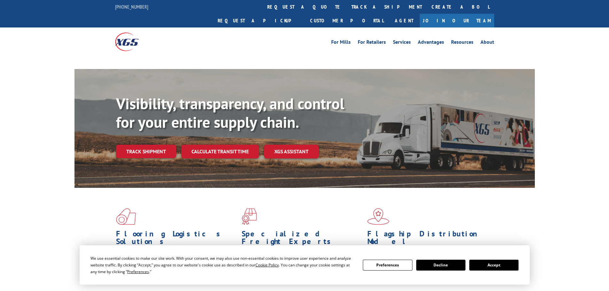 The width and height of the screenshot is (609, 291). Describe the element at coordinates (457, 20) in the screenshot. I see `a: Join Our Team` at that location.